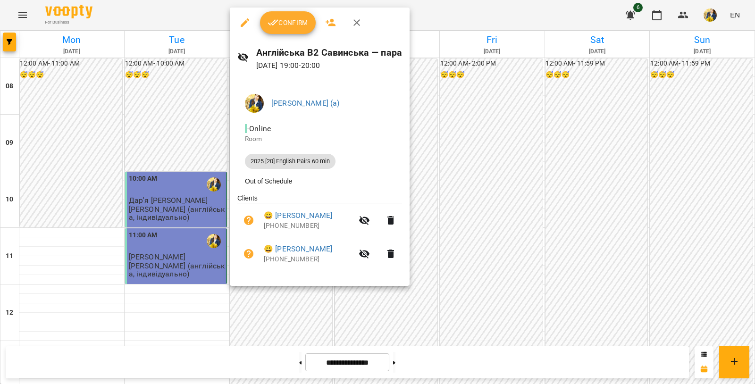 The height and width of the screenshot is (384, 755). I want to click on button: Confirm, so click(288, 23).